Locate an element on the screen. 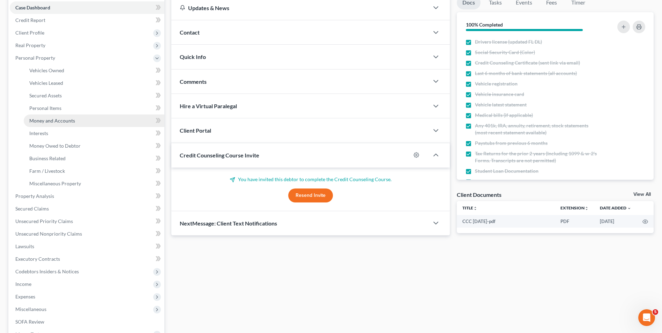  a: Farm / Livestock is located at coordinates (94, 171).